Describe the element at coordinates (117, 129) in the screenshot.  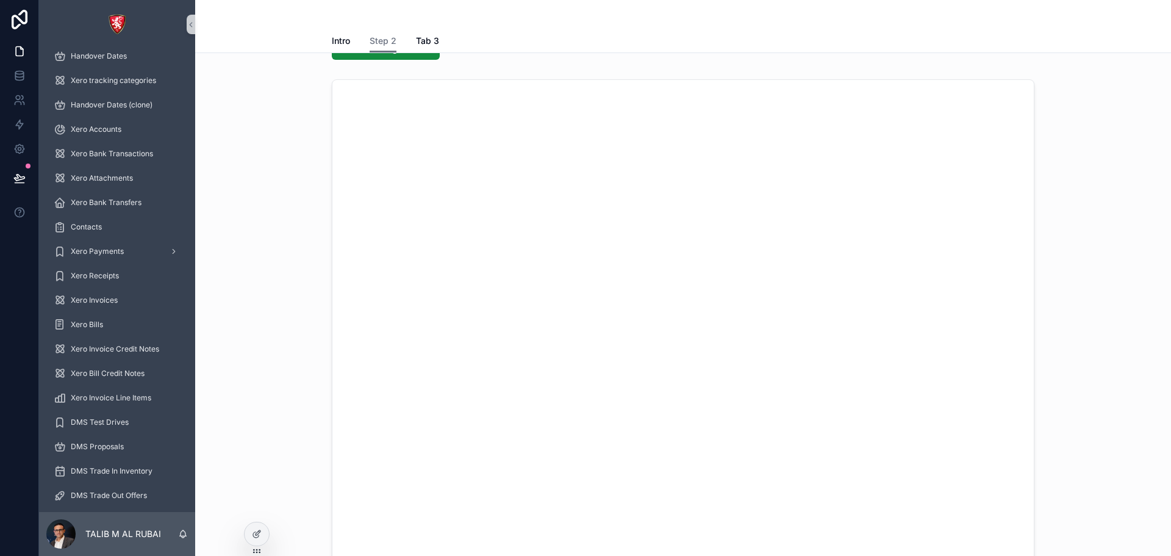
I see `a: Xero Accounts` at that location.